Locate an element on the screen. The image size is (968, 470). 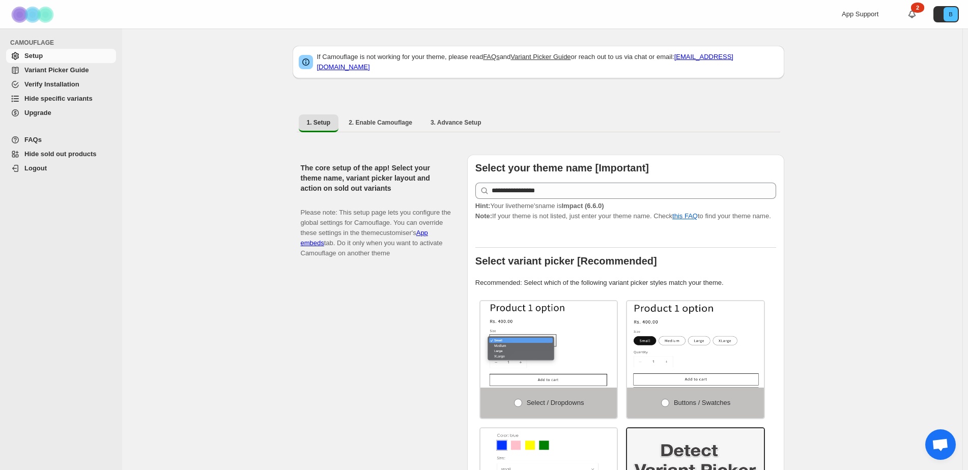
p: If your theme is not listed, just enter your theme name. Check to find your theme name. is located at coordinates (626, 211).